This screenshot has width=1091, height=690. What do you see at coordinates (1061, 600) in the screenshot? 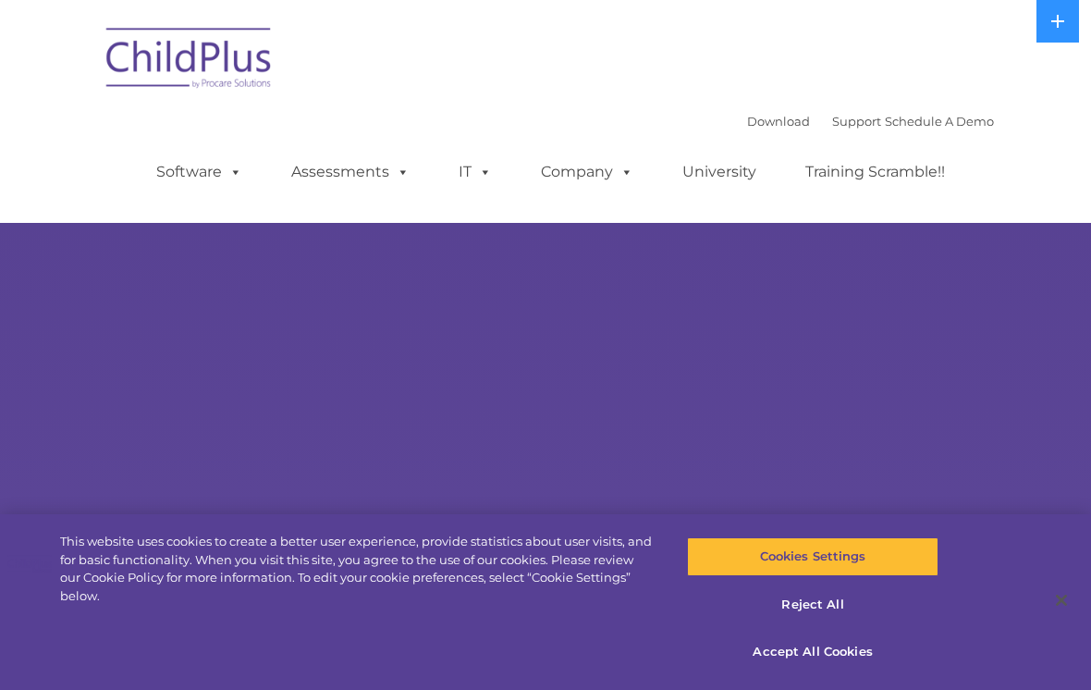
I see `button: Close` at bounding box center [1061, 600].